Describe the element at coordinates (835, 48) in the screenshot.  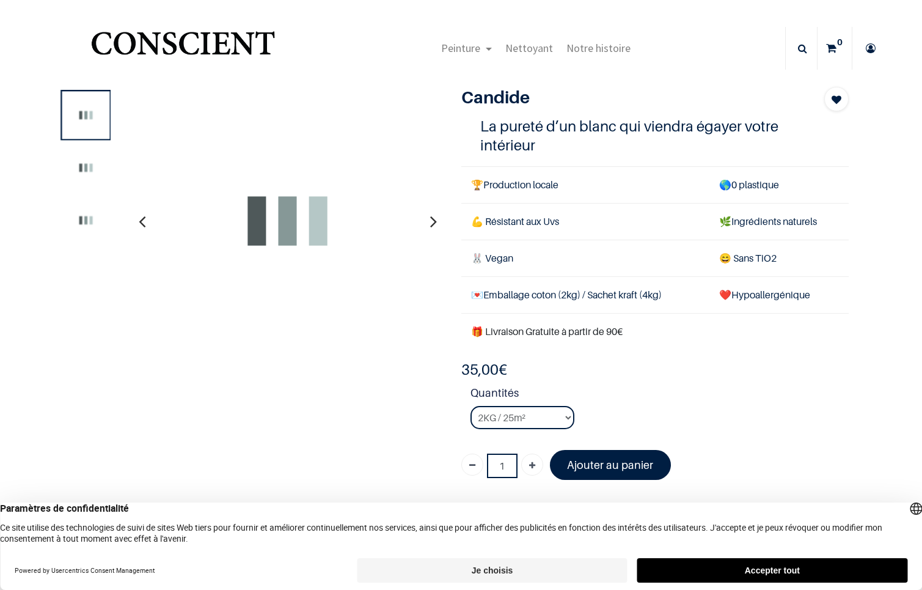
I see `a: 0` at that location.